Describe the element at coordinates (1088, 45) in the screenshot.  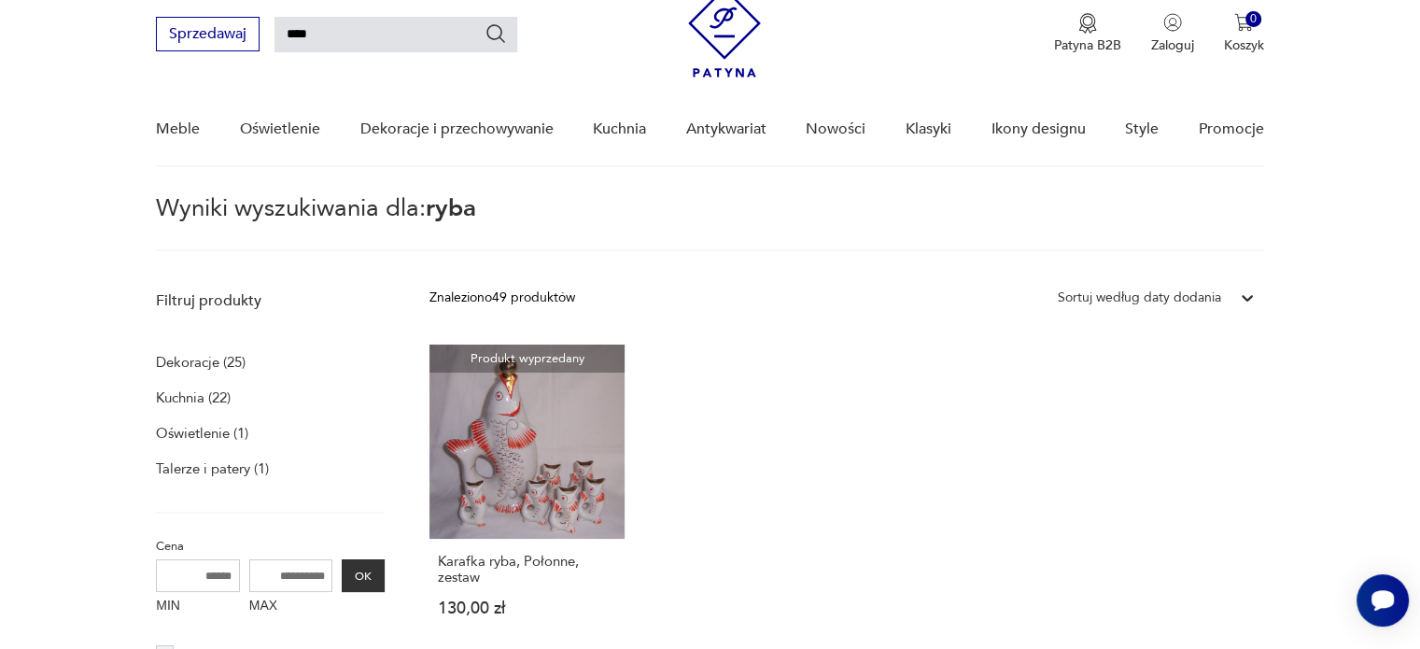
I see `p: Patyna B2B` at that location.